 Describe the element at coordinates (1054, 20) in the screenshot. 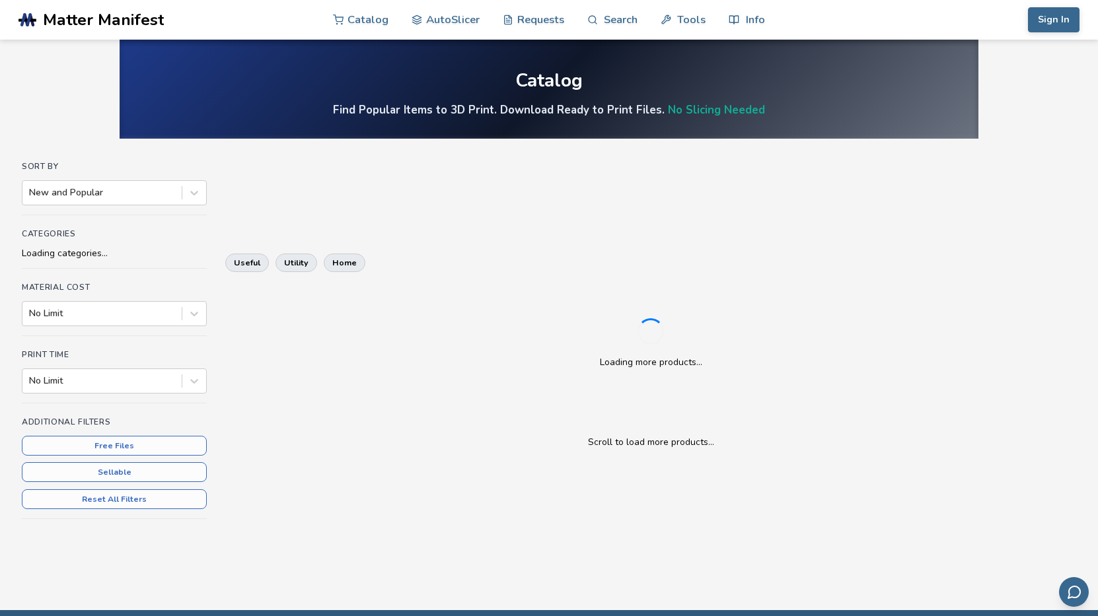

I see `button: Sign In` at that location.